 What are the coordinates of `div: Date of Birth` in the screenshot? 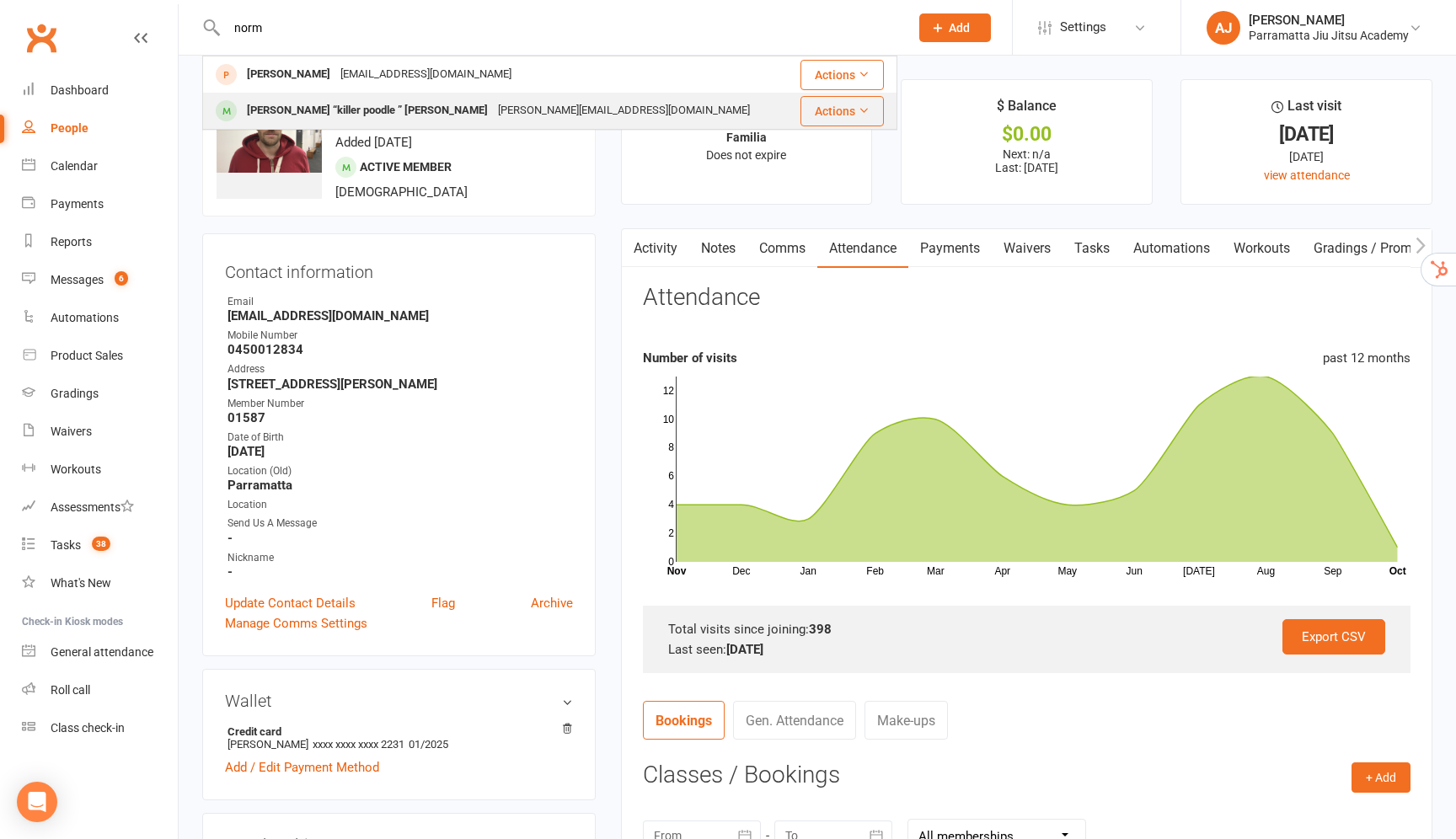 It's located at (400, 437).